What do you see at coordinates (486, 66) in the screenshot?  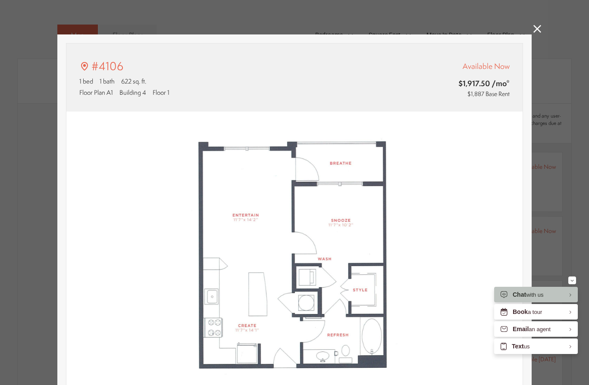 I see `span: Available Now` at bounding box center [486, 66].